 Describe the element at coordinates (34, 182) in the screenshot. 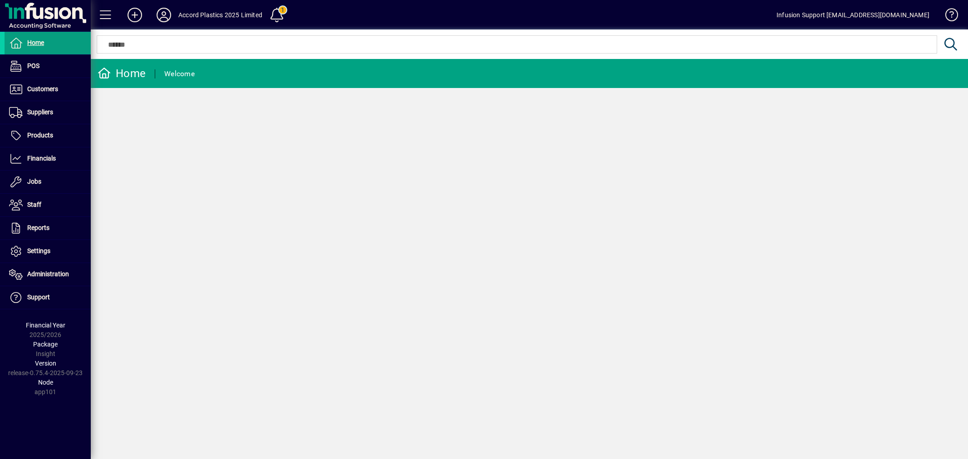

I see `span: Jobs` at that location.